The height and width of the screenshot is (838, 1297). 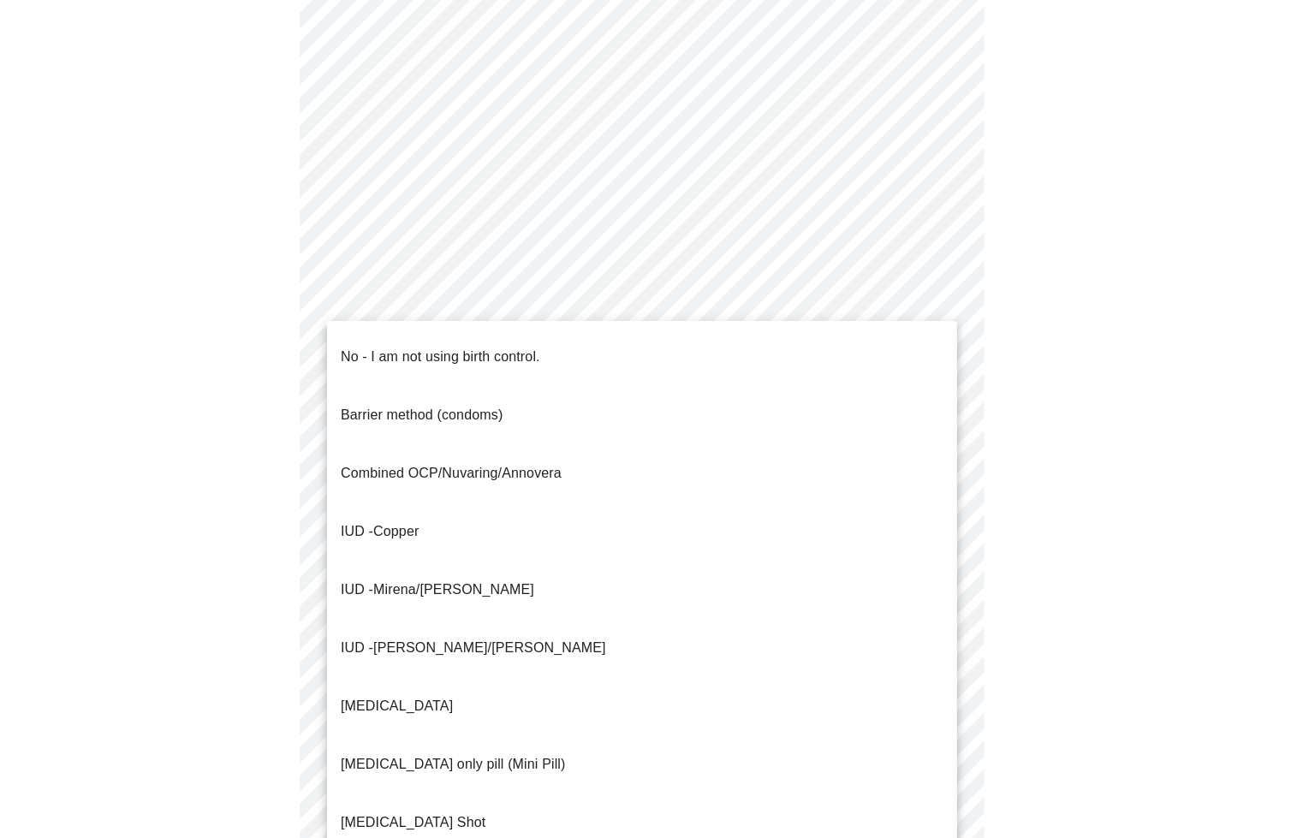 What do you see at coordinates (421, 415) in the screenshot?
I see `p: Barrier method (condoms)` at bounding box center [421, 415].